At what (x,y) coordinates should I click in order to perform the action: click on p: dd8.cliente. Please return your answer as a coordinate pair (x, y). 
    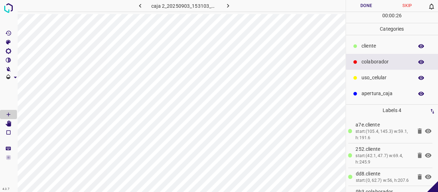
    Looking at the image, I should click on (384, 174).